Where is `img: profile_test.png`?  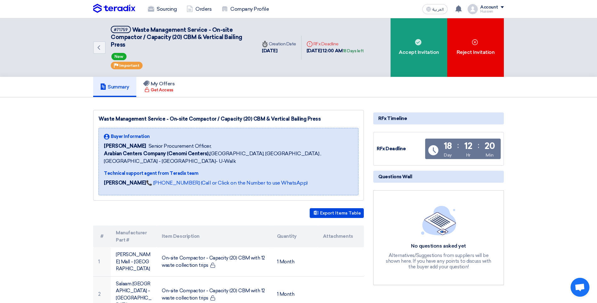 img: profile_test.png is located at coordinates (473, 9).